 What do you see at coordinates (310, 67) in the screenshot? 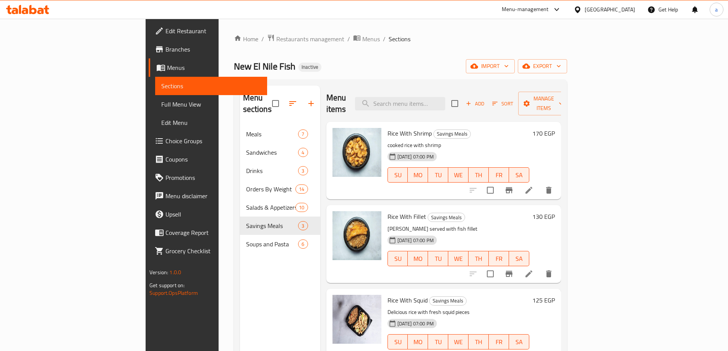
I see `div: Inactive` at bounding box center [310, 67].